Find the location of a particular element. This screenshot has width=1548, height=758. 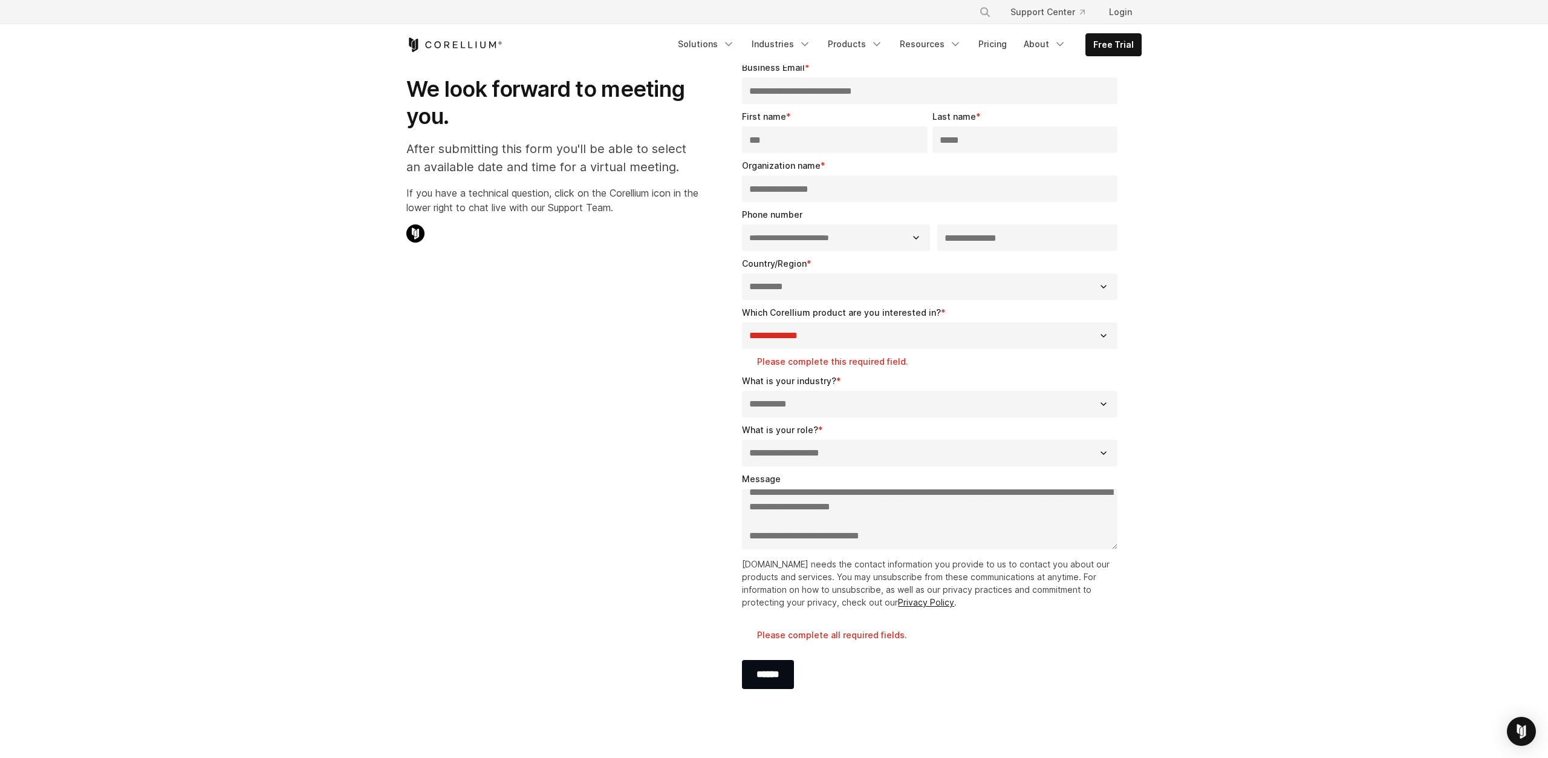

a: Login is located at coordinates (1121, 12).